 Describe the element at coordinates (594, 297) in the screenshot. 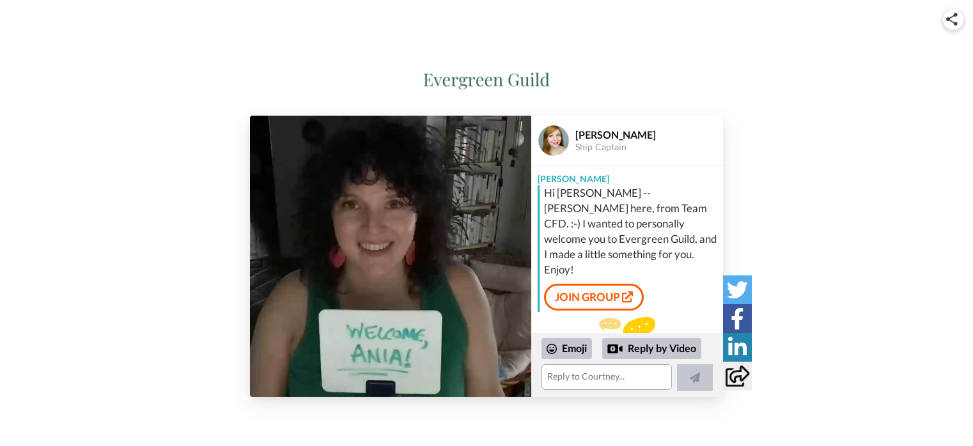

I see `a: JOIN GROUP` at that location.